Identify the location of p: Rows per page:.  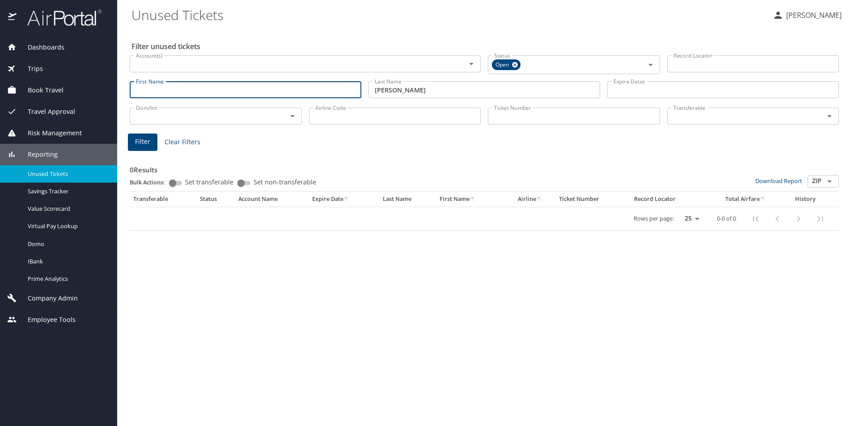
(654, 219).